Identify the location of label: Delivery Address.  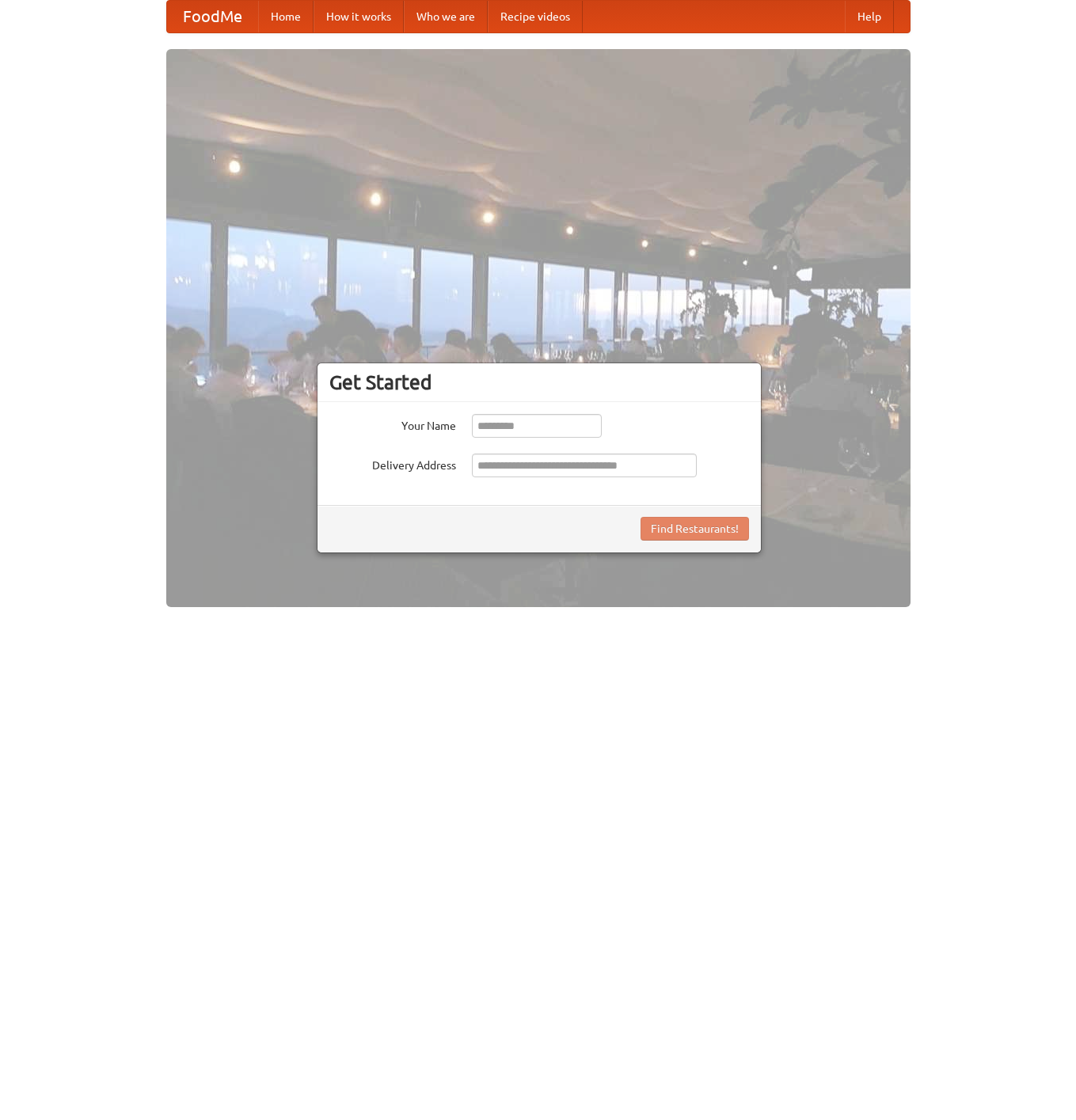
(393, 463).